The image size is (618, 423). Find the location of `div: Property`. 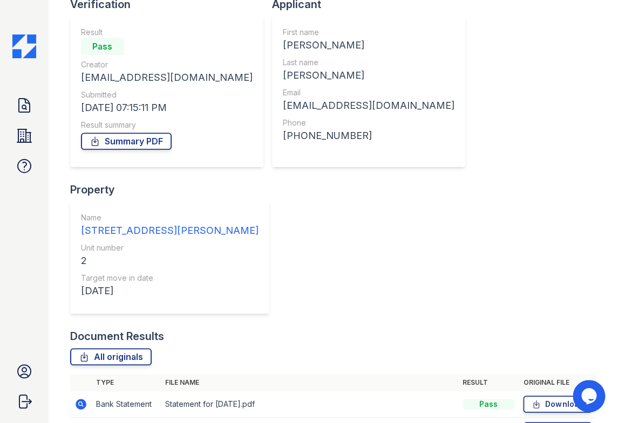

div: Property is located at coordinates (174, 190).